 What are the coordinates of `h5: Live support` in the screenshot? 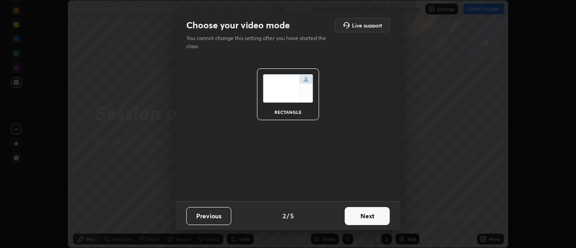 It's located at (367, 25).